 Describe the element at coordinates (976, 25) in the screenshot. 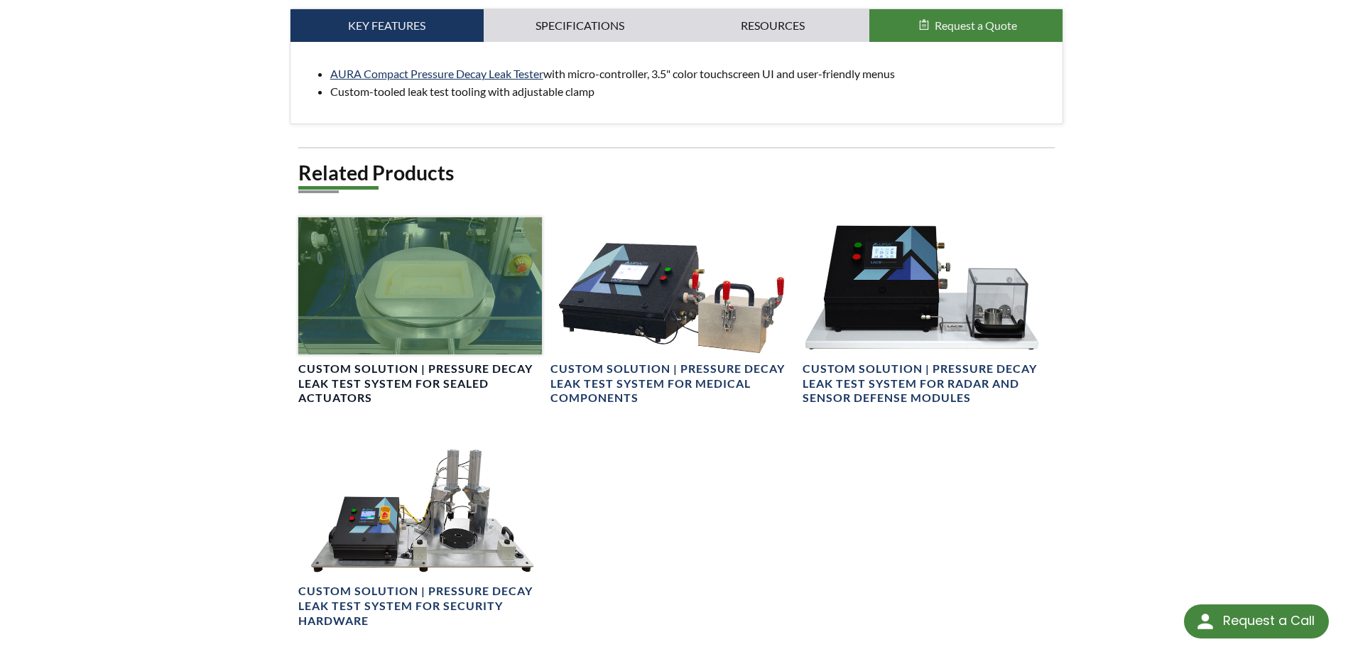

I see `span: Request a Quote` at that location.